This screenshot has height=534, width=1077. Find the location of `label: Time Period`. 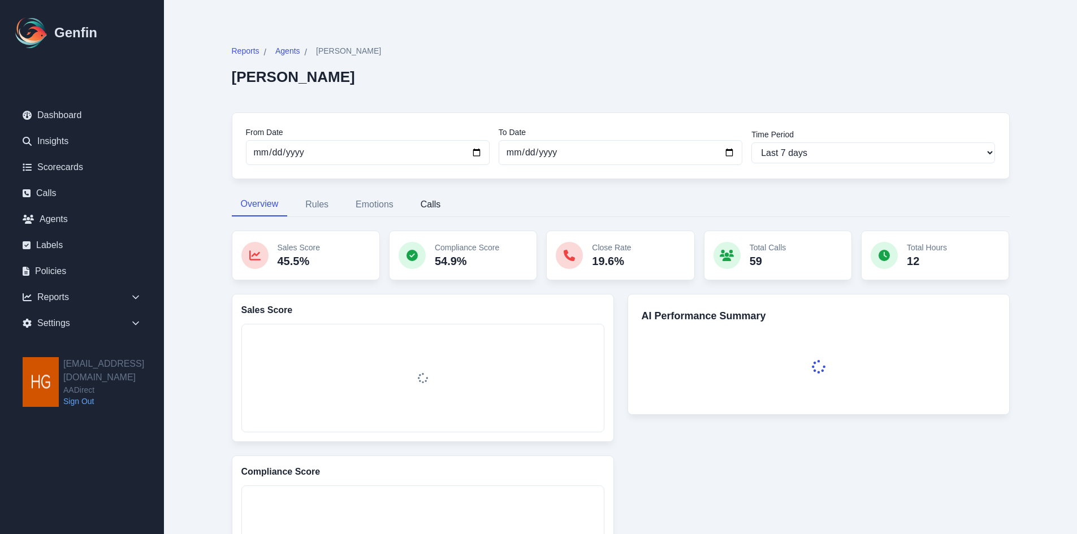

label: Time Period is located at coordinates (873, 135).